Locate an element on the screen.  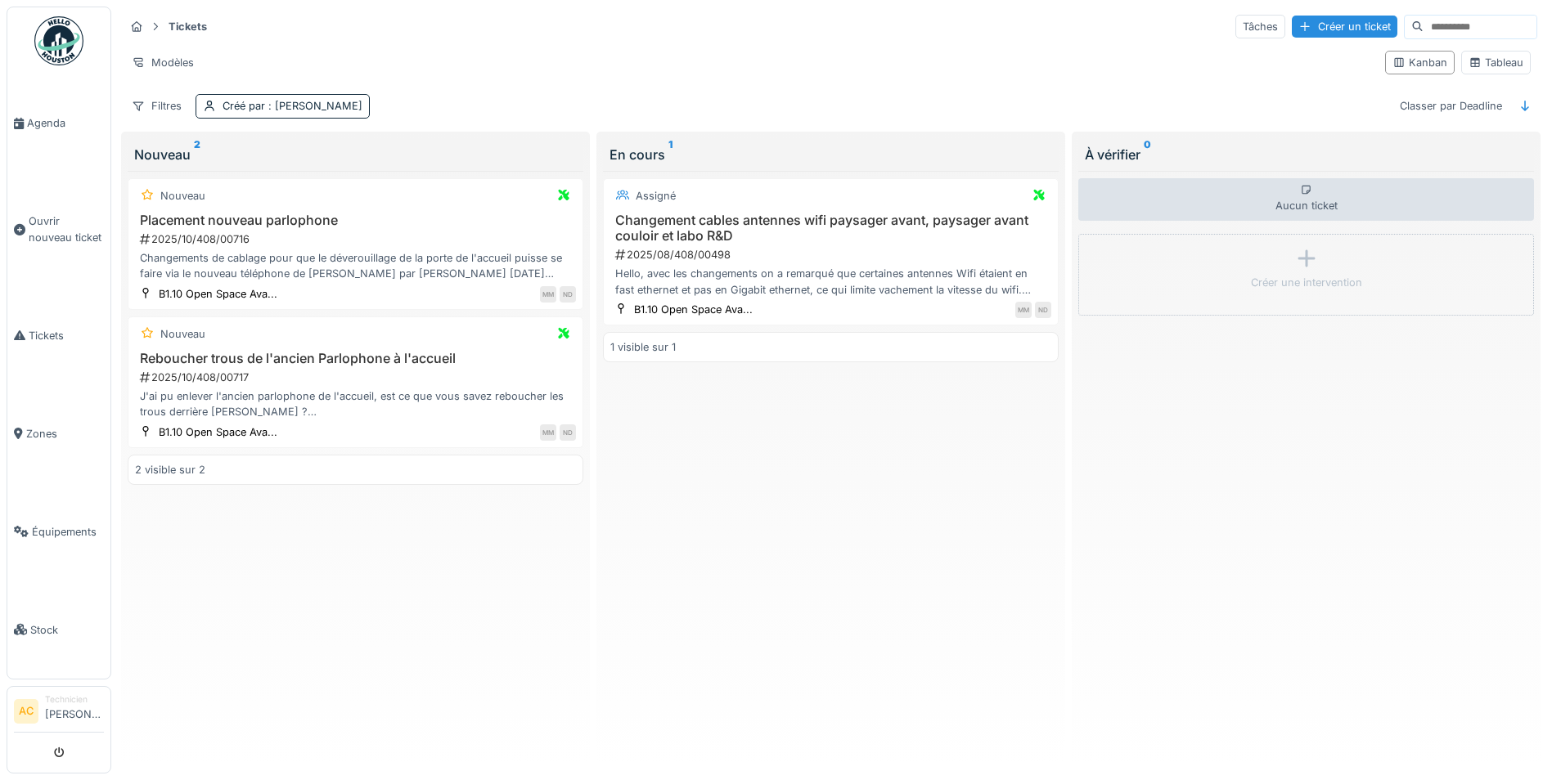
div: Changements de cablage pour que le déverouillage de la porte de l'accueil puisse se faire via le ... is located at coordinates (355, 266).